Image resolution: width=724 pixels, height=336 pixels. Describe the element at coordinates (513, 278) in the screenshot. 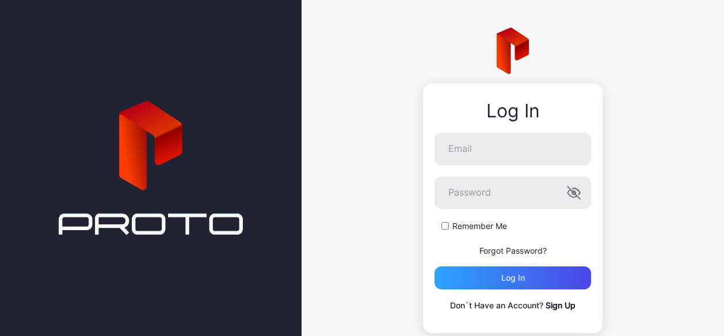

I see `button: Log in` at that location.